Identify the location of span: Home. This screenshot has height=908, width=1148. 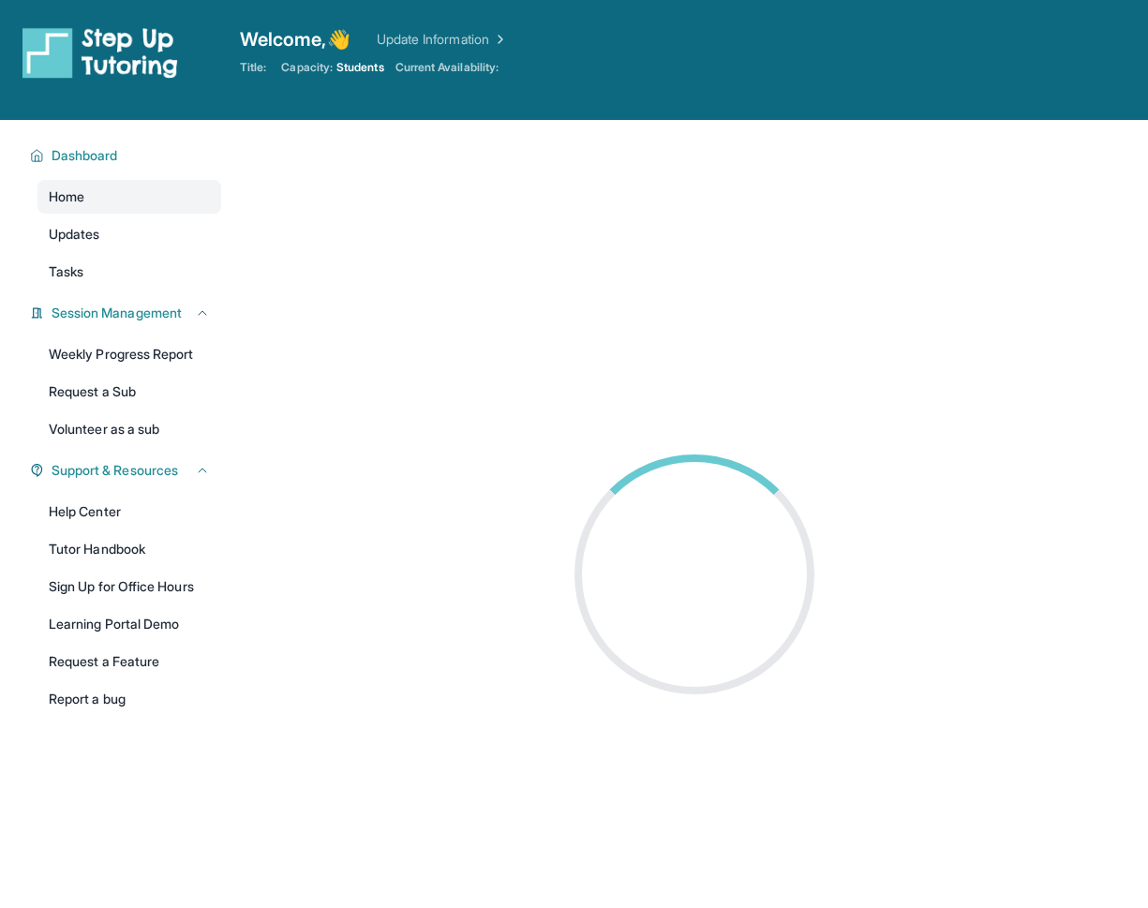
(67, 197).